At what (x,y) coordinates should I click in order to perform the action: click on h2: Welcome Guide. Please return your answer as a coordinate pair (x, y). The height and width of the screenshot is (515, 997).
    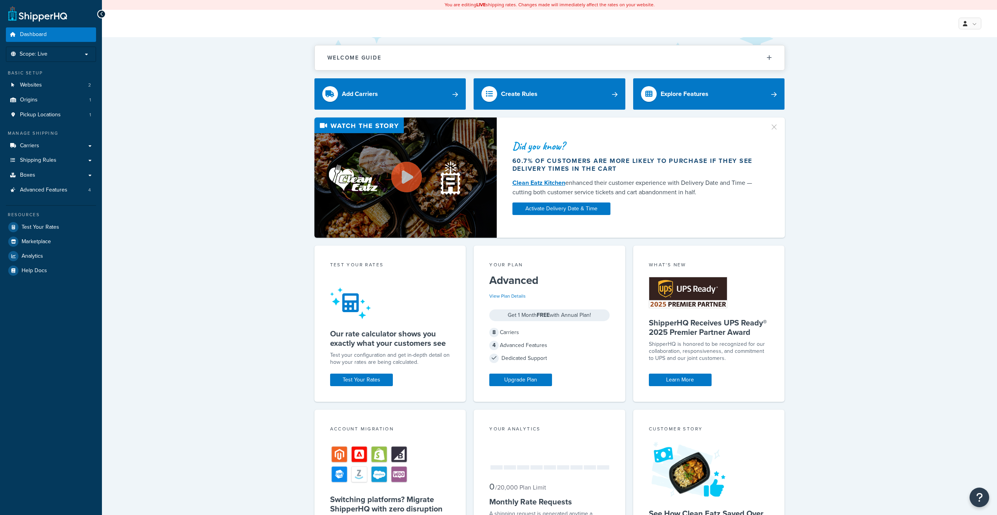
    Looking at the image, I should click on (354, 58).